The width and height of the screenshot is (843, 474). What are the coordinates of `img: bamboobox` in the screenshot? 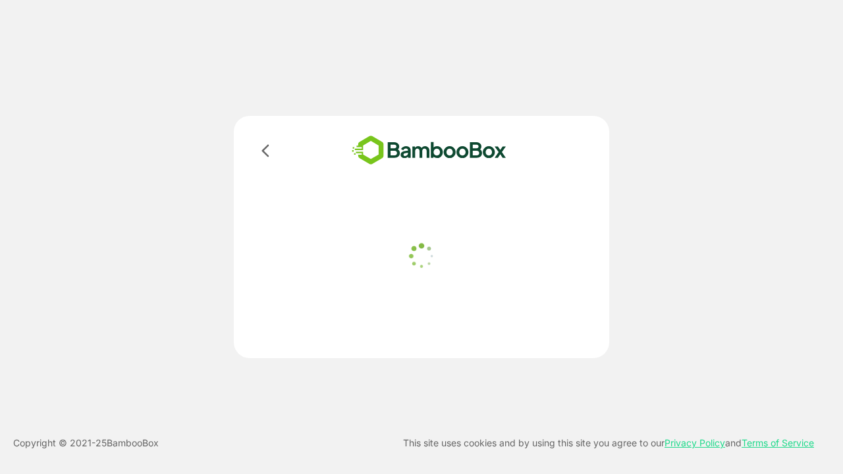 It's located at (429, 150).